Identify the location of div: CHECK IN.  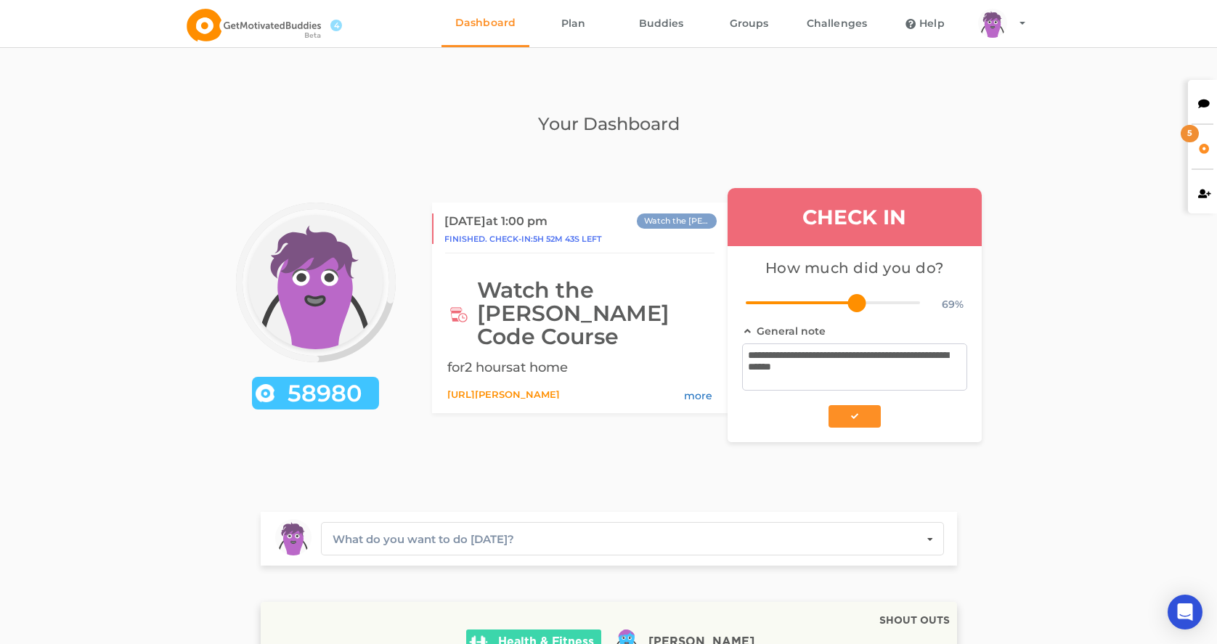
(855, 217).